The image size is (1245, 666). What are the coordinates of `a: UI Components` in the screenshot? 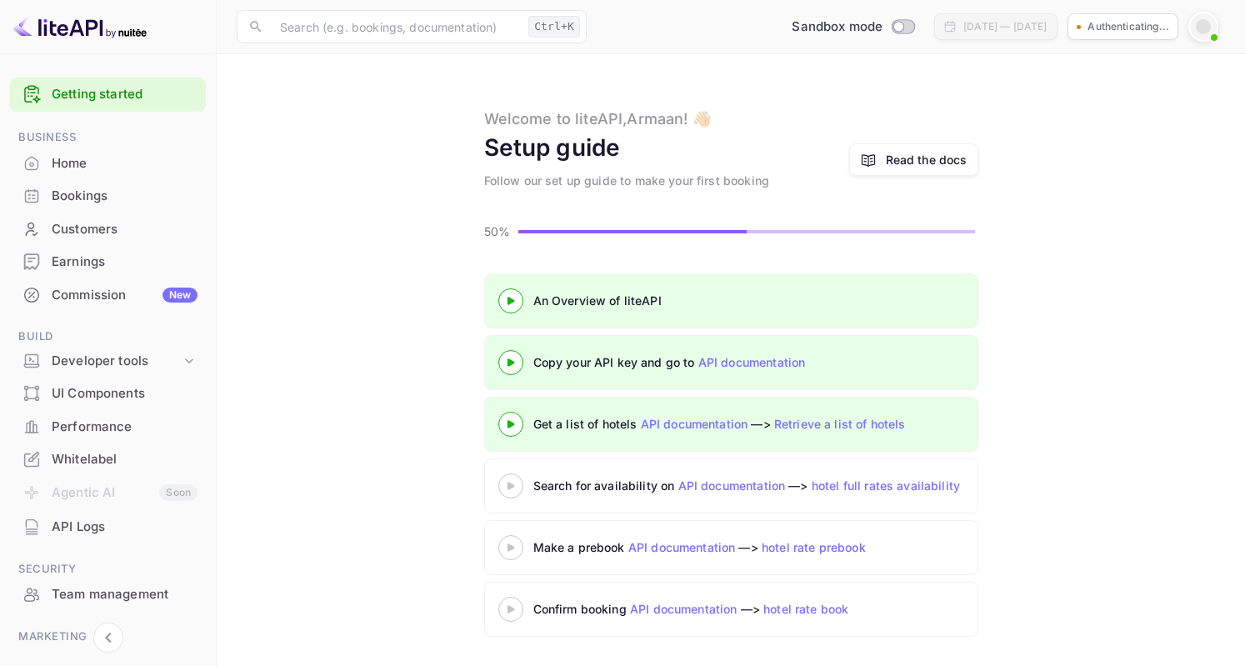 It's located at (108, 393).